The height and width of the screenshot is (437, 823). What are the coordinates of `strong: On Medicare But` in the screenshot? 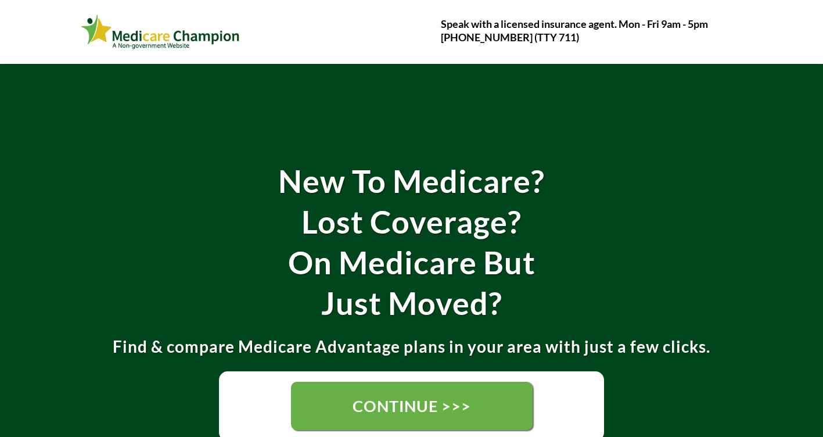 It's located at (412, 262).